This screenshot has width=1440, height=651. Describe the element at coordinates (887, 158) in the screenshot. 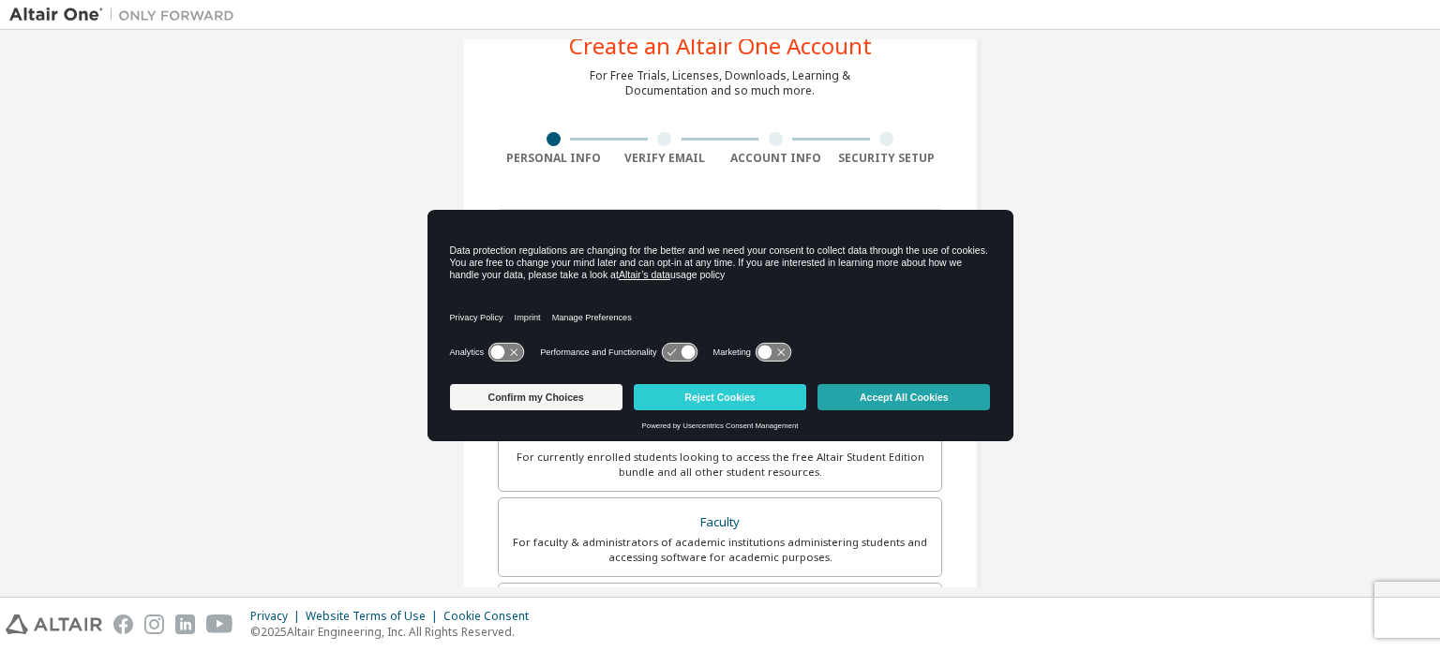

I see `div: Security Setup` at that location.